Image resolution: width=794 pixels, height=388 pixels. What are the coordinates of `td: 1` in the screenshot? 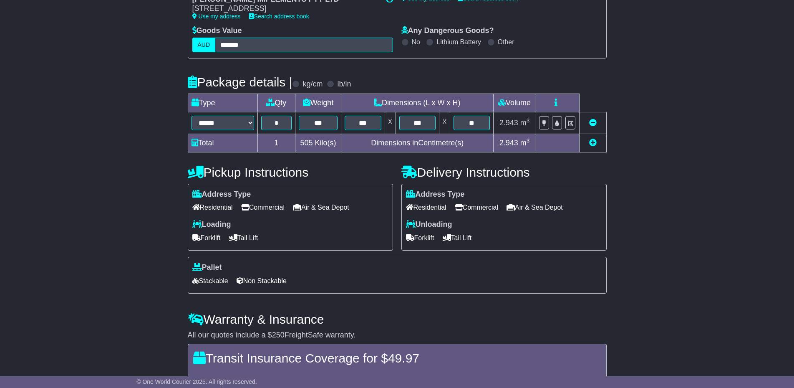 It's located at (276, 143).